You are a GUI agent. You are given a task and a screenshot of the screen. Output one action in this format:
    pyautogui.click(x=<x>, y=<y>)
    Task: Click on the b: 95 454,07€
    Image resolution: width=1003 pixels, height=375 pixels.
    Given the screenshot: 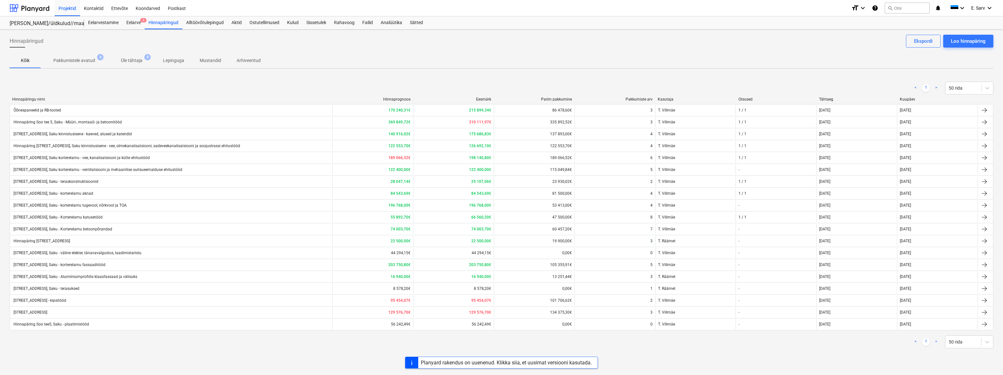 What is the action you would take?
    pyautogui.click(x=401, y=301)
    